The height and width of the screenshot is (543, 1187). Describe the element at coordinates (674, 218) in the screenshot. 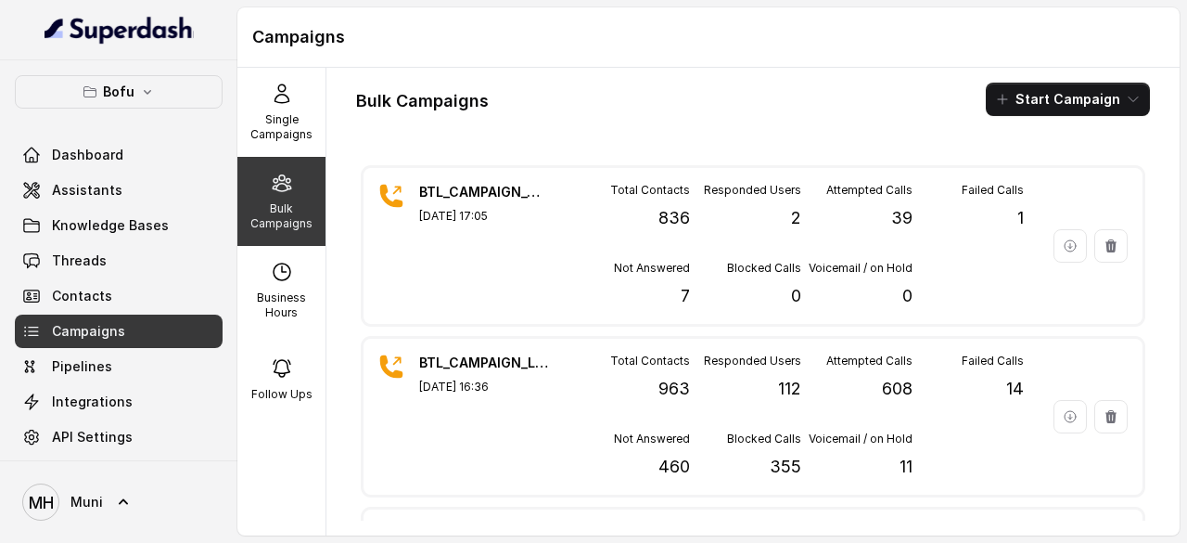

I see `p: 836` at that location.